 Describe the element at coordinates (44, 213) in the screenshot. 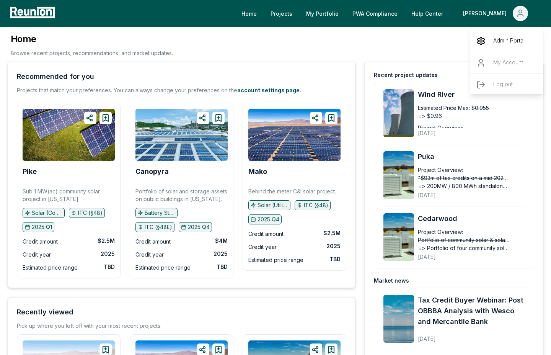

I see `button: Solar (Community)` at that location.